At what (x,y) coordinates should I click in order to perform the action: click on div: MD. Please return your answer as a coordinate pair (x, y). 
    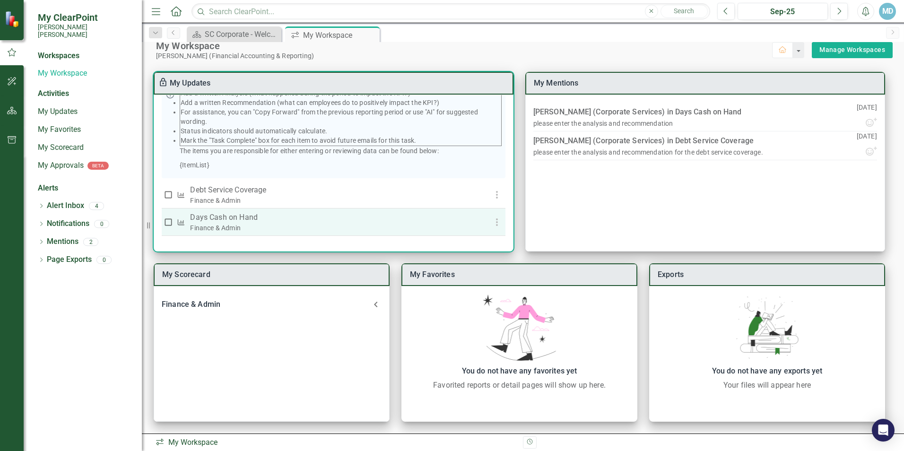
    Looking at the image, I should click on (887, 11).